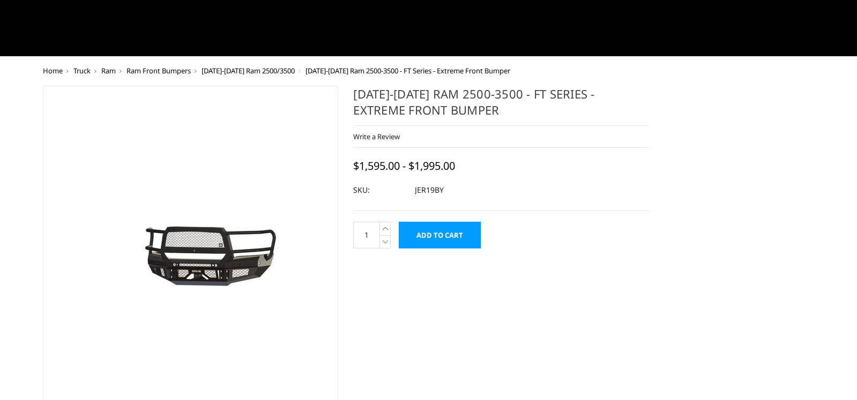 The height and width of the screenshot is (400, 857). I want to click on span: Account, so click(733, 38).